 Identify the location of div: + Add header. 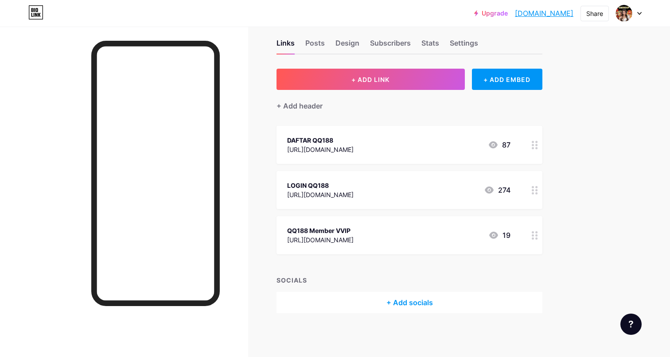
(300, 106).